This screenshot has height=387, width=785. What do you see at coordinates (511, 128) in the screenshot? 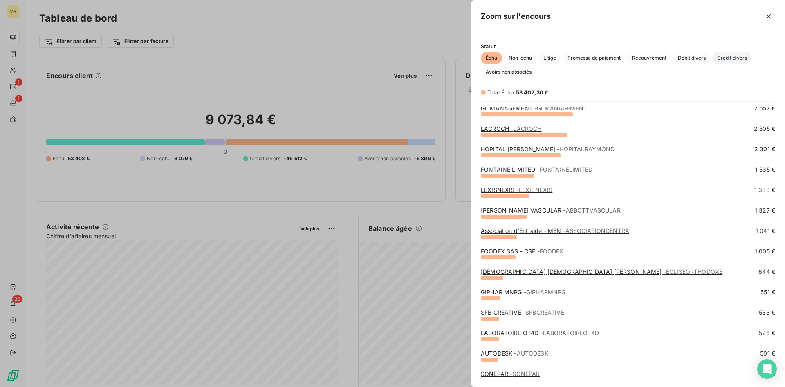
I see `a: LACROCH` at bounding box center [511, 128].